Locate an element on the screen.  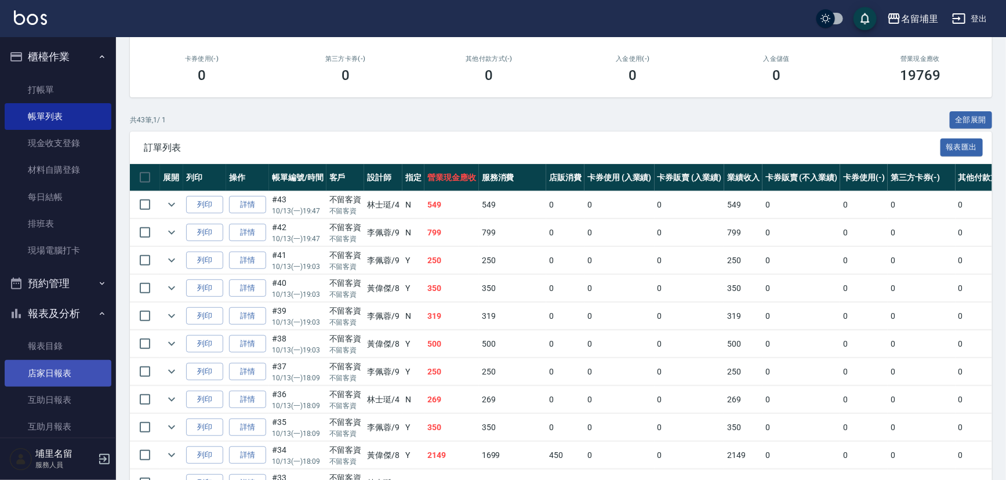
td: #41 is located at coordinates (297, 260).